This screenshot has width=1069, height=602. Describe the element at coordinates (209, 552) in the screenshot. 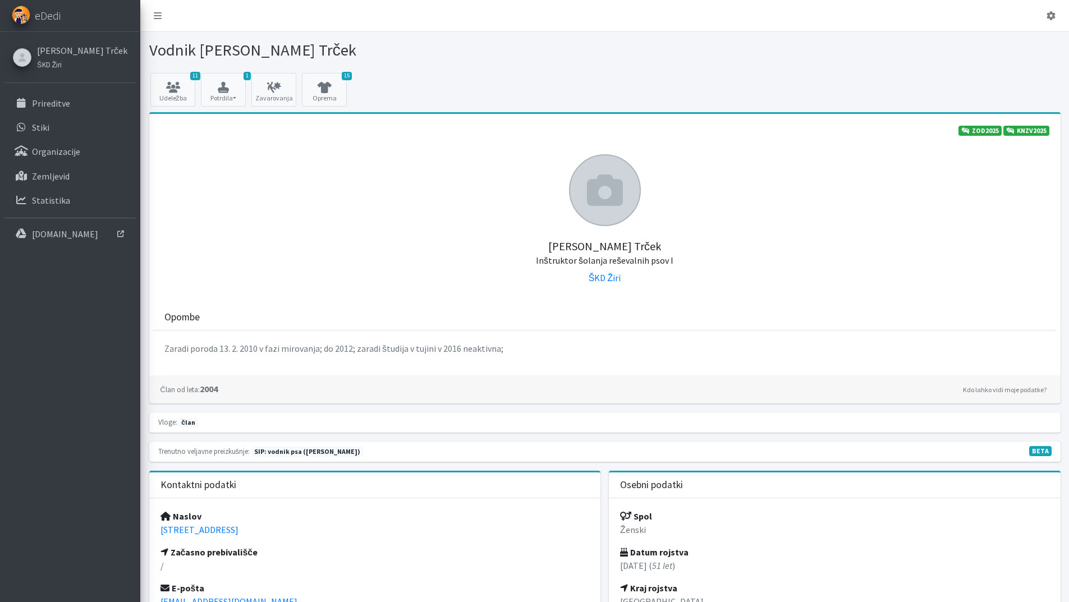

I see `strong: Začasno prebivališče` at that location.